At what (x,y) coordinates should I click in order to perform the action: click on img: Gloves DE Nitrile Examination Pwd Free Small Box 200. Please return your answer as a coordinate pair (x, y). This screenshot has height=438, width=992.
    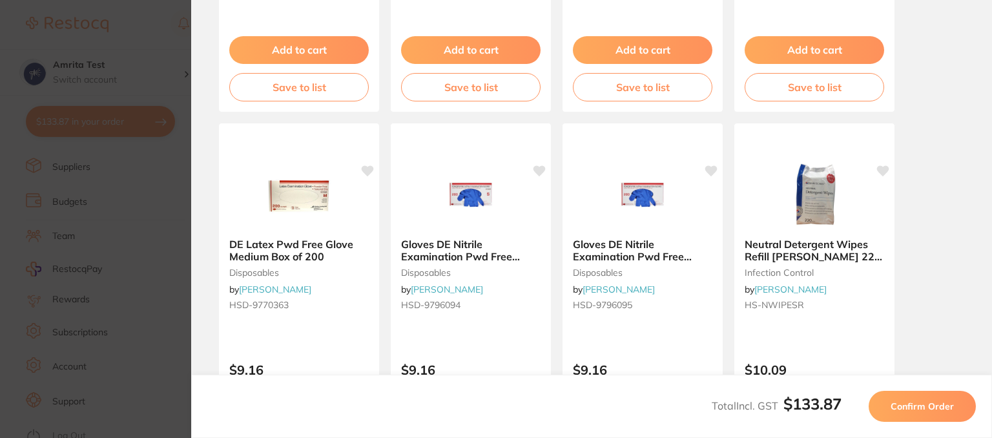
    Looking at the image, I should click on (471, 196).